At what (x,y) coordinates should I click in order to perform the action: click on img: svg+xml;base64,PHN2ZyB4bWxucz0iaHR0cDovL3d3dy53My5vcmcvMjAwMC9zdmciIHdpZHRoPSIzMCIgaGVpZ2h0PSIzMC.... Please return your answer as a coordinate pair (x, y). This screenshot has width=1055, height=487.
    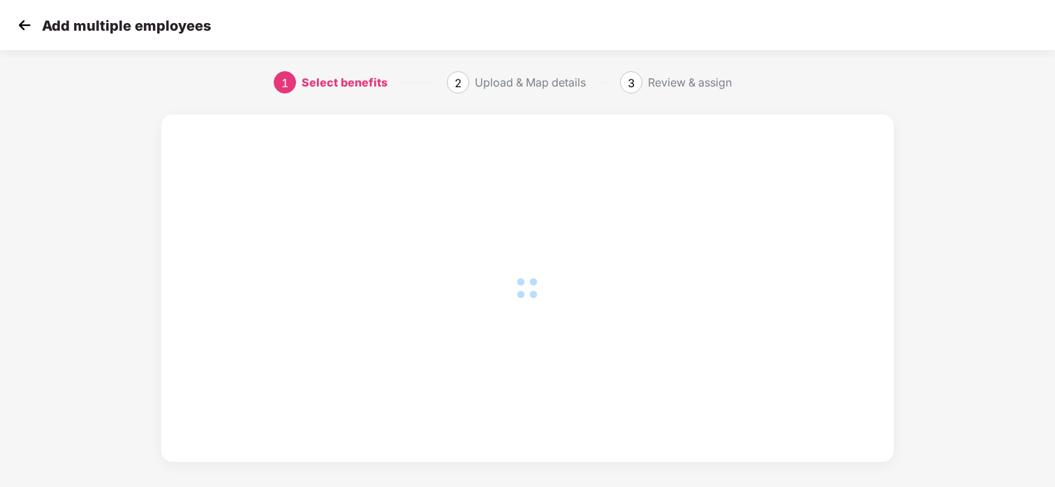
    Looking at the image, I should click on (24, 25).